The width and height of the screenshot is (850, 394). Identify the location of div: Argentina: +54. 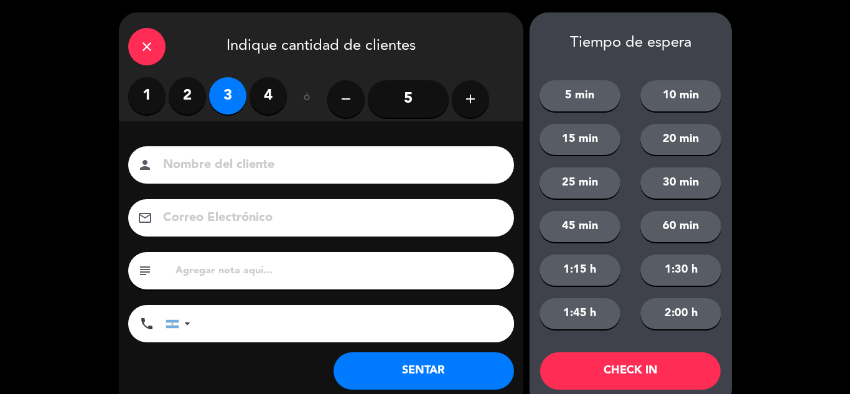
(180, 324).